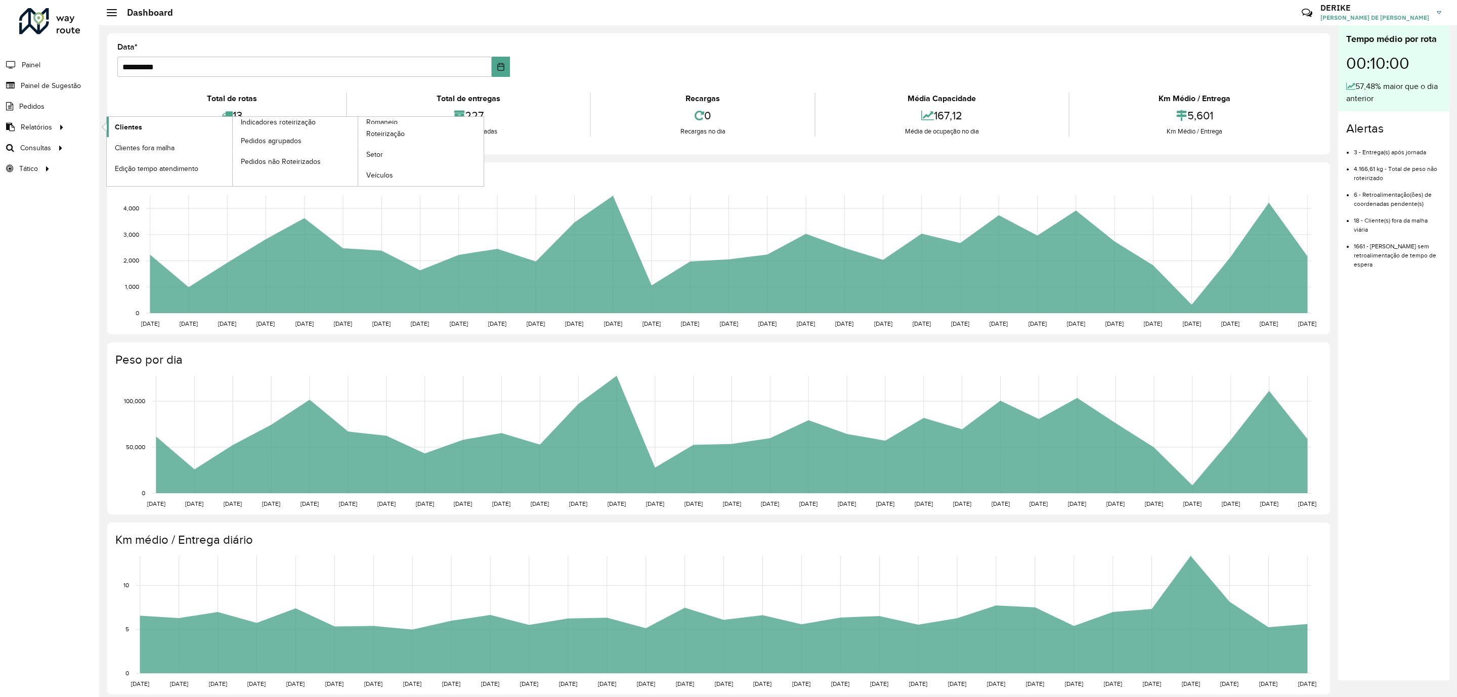  I want to click on li: 3 - Entrega(s) após jornada, so click(1397, 148).